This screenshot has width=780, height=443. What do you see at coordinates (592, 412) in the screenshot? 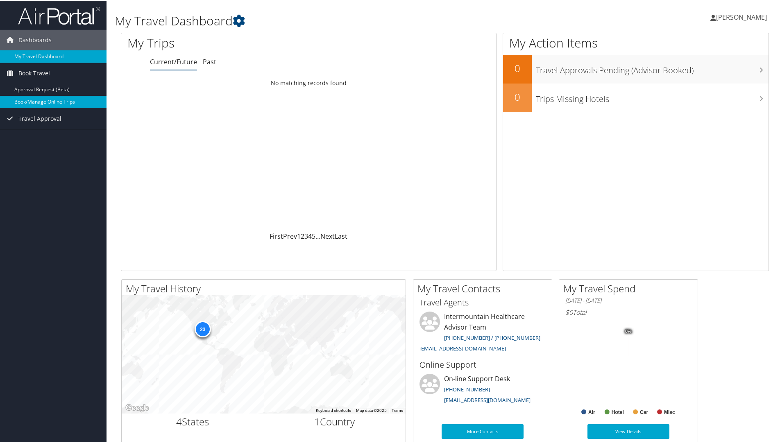
I see `text: Air` at bounding box center [592, 412].